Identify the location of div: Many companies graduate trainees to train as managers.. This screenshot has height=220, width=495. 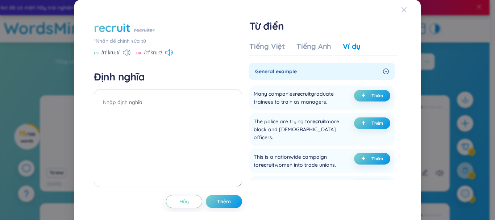
(297, 98).